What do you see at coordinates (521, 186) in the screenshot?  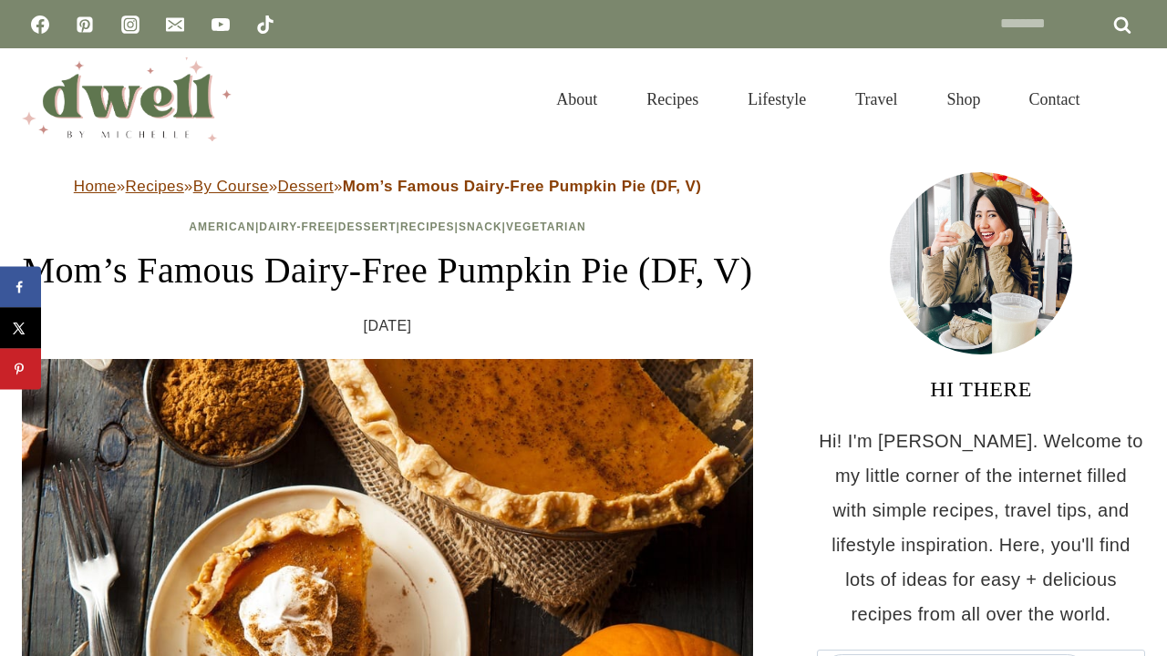 I see `strong: Mom’s Famous Dairy-Free Pumpkin Pie (DF, V)` at bounding box center [521, 186].